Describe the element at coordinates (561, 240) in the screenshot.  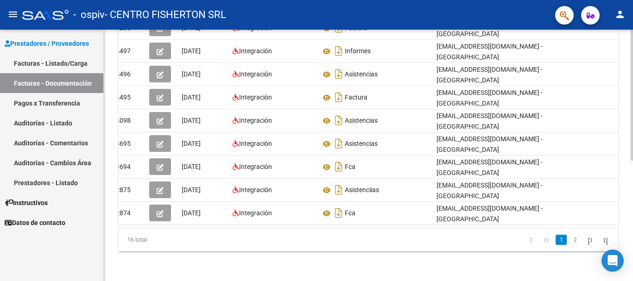
I see `li: page 1` at that location.